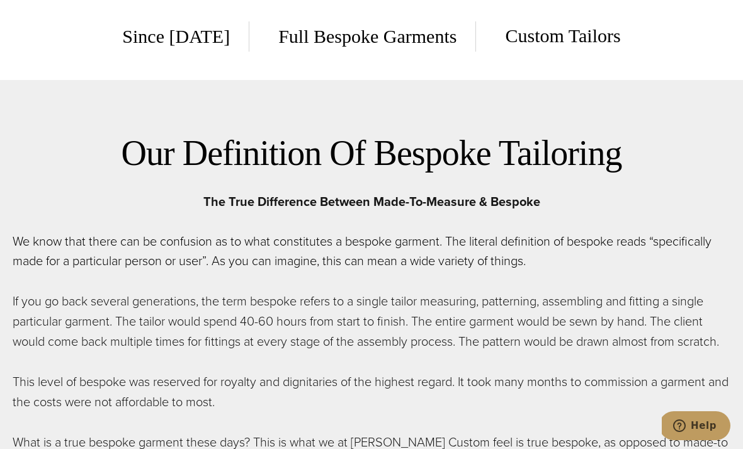 The width and height of the screenshot is (743, 449). Describe the element at coordinates (372, 202) in the screenshot. I see `strong: The True Difference Between Made-To-Measure & Bespoke` at that location.